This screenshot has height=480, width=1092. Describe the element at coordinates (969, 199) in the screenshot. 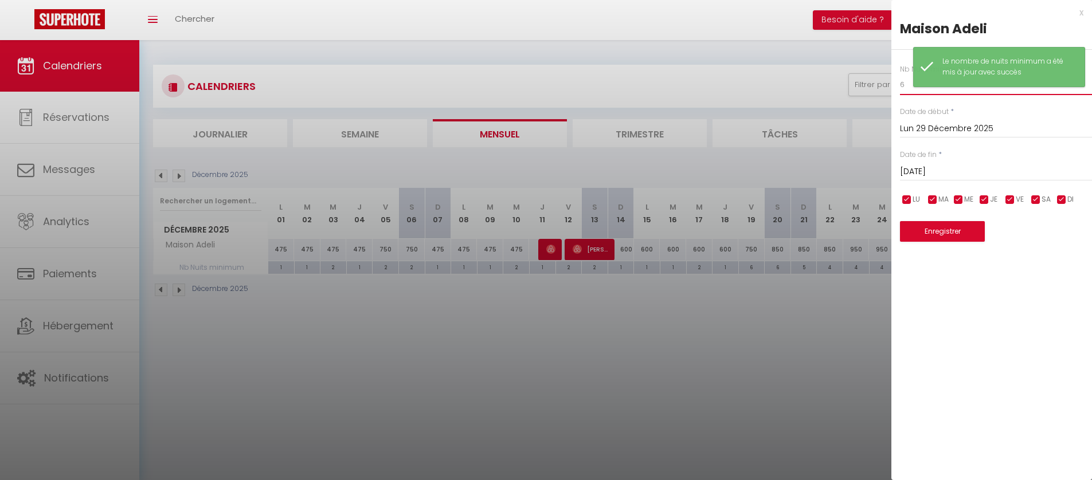

I see `span: ME` at that location.